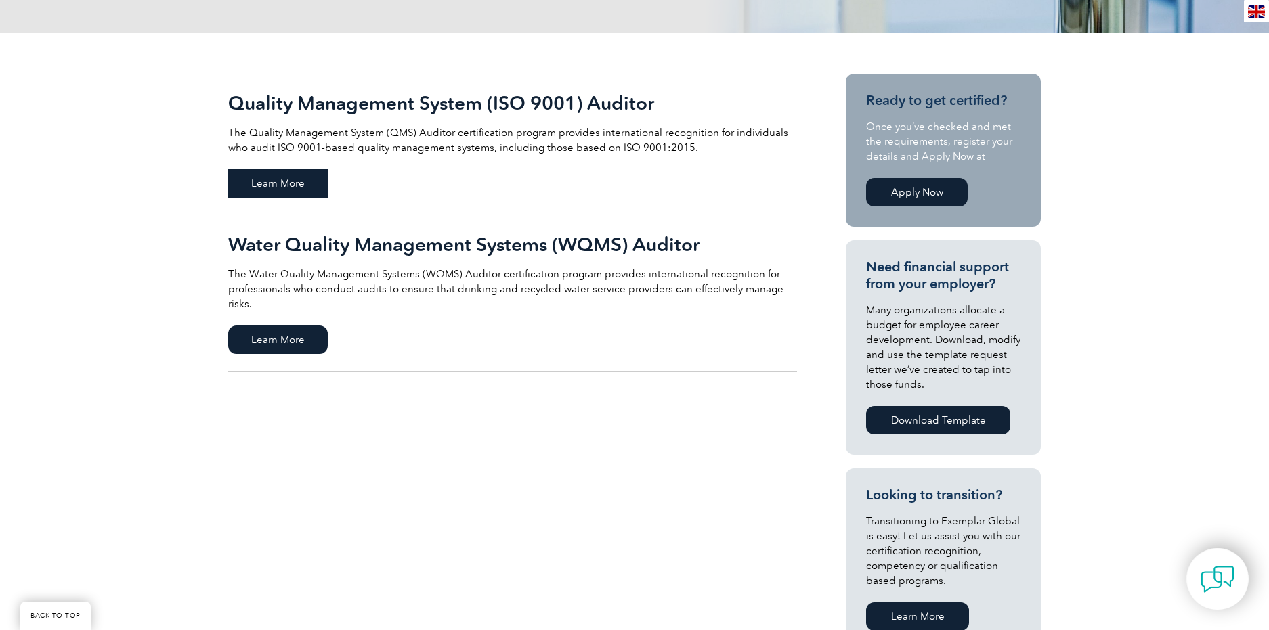 The width and height of the screenshot is (1269, 630). Describe the element at coordinates (943, 495) in the screenshot. I see `h3: Looking to transition?` at that location.